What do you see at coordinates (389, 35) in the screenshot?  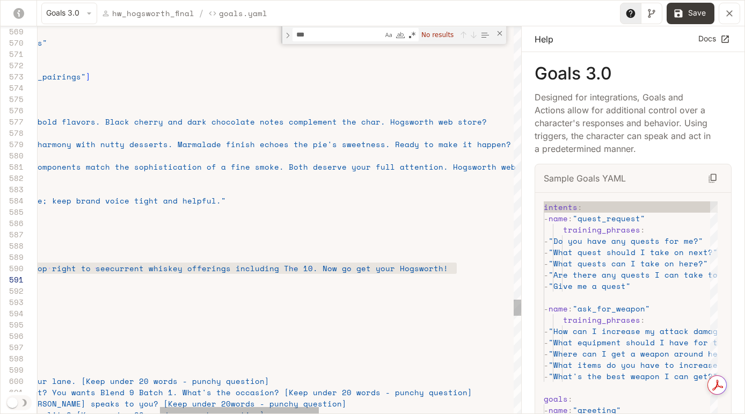 I see `div: Match Case (⌥⌘C)` at bounding box center [389, 35].